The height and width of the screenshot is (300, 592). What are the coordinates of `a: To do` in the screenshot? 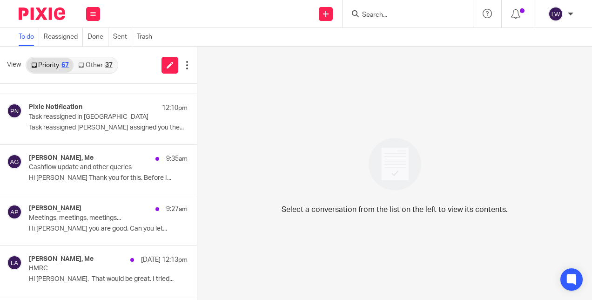 It's located at (29, 37).